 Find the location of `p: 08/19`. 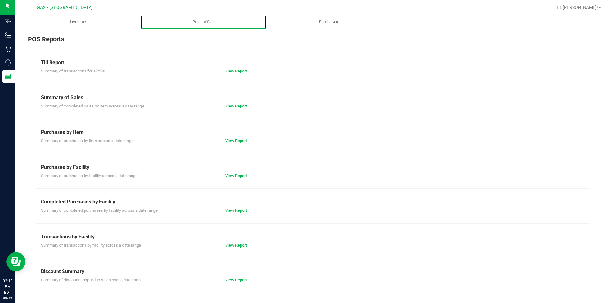

p: 08/19 is located at coordinates (8, 297).